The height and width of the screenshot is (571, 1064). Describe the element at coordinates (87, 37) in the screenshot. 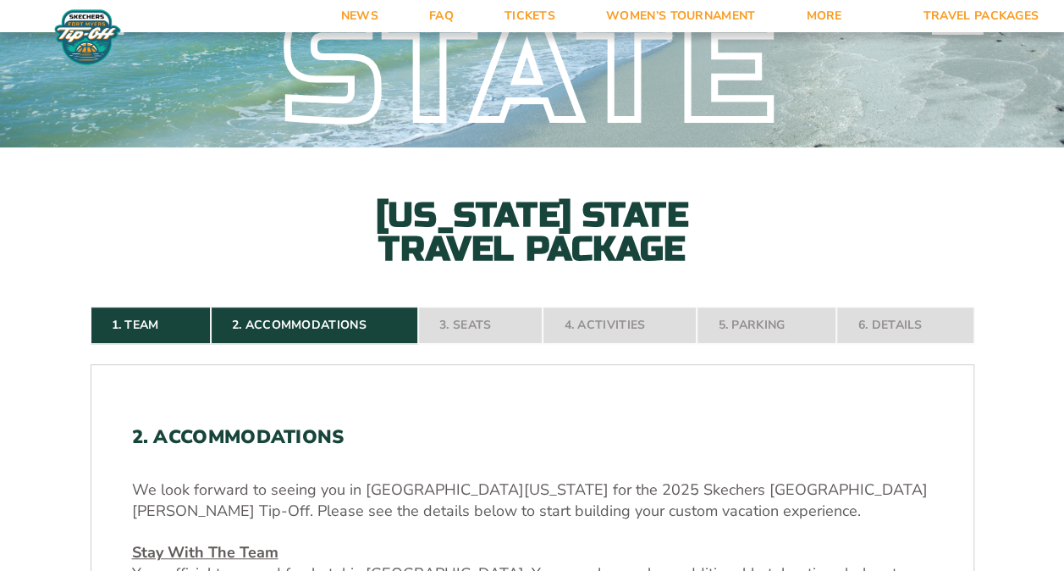

I see `img: Fort Myers Tip-Off` at that location.